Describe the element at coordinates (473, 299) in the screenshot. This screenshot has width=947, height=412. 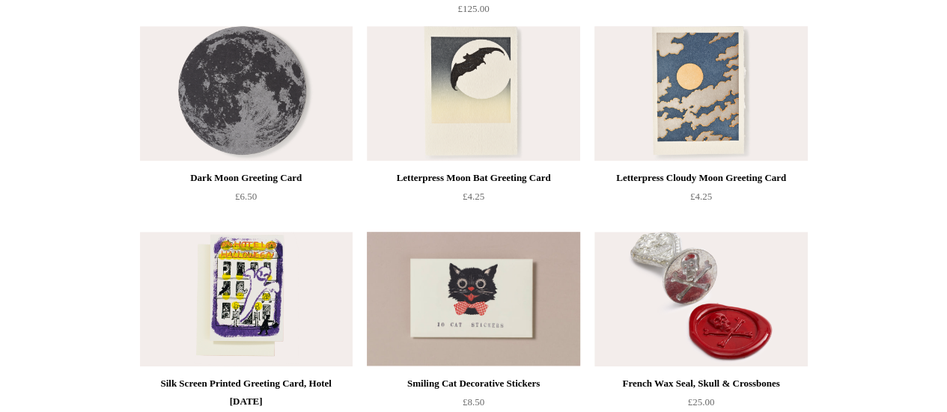
I see `a: Smiling Cat Decorative Stickers Smiling Cat Decorative Stickers` at that location.